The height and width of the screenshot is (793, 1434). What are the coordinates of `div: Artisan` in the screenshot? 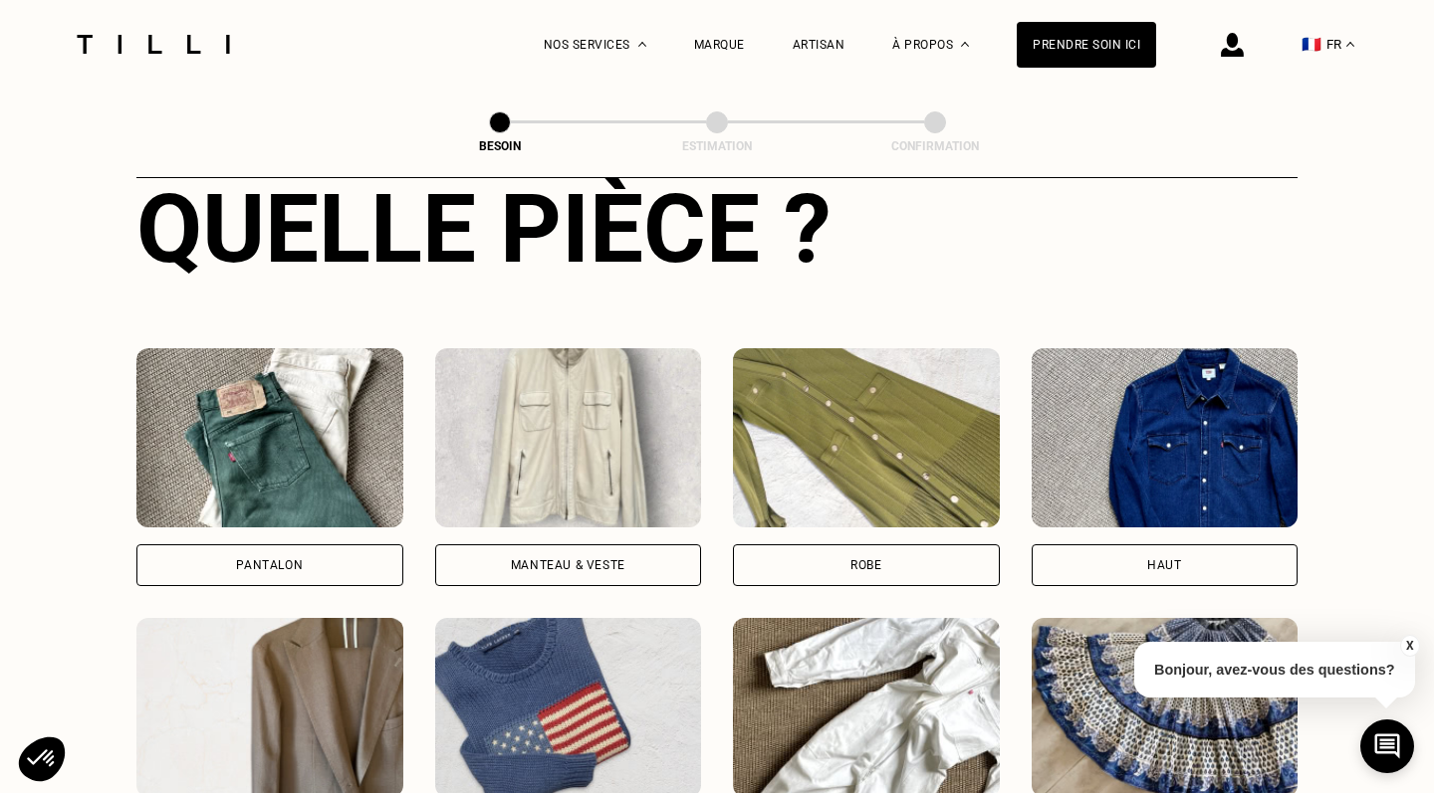 It's located at (818, 45).